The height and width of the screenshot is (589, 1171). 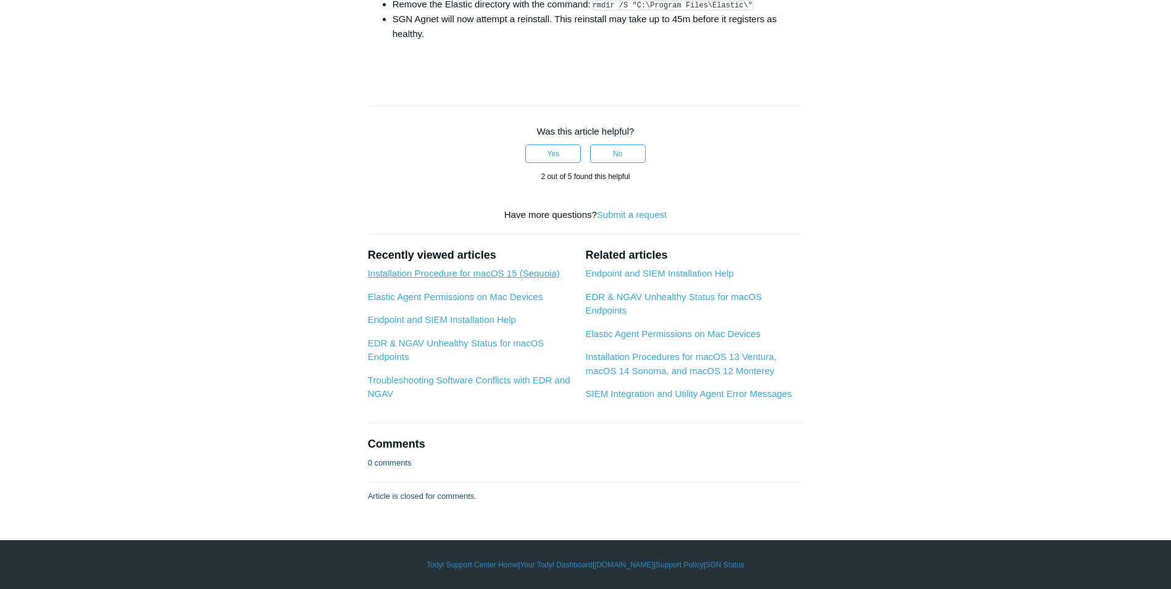 I want to click on h2: Comments, so click(x=586, y=444).